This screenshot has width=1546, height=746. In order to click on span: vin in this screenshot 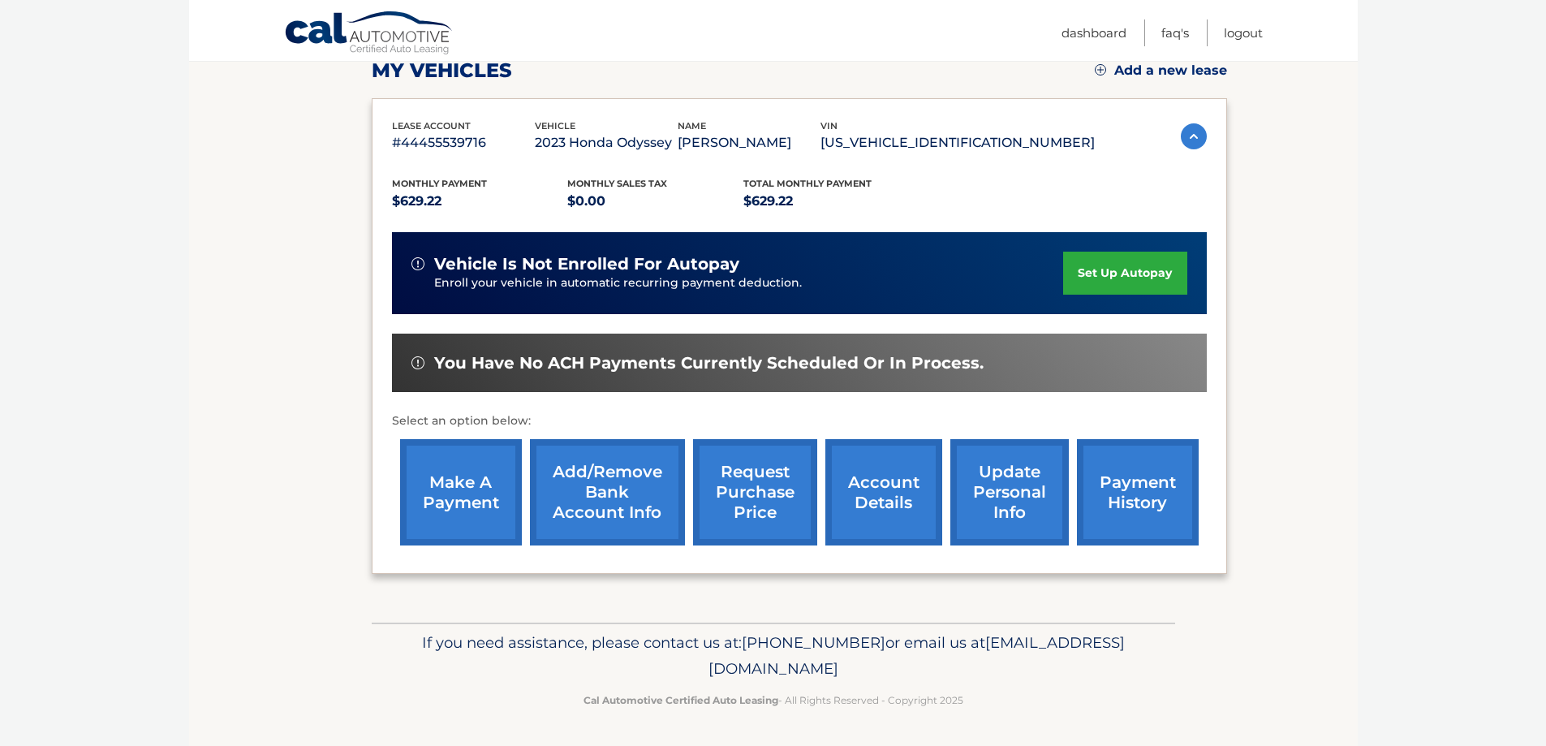, I will do `click(829, 126)`.